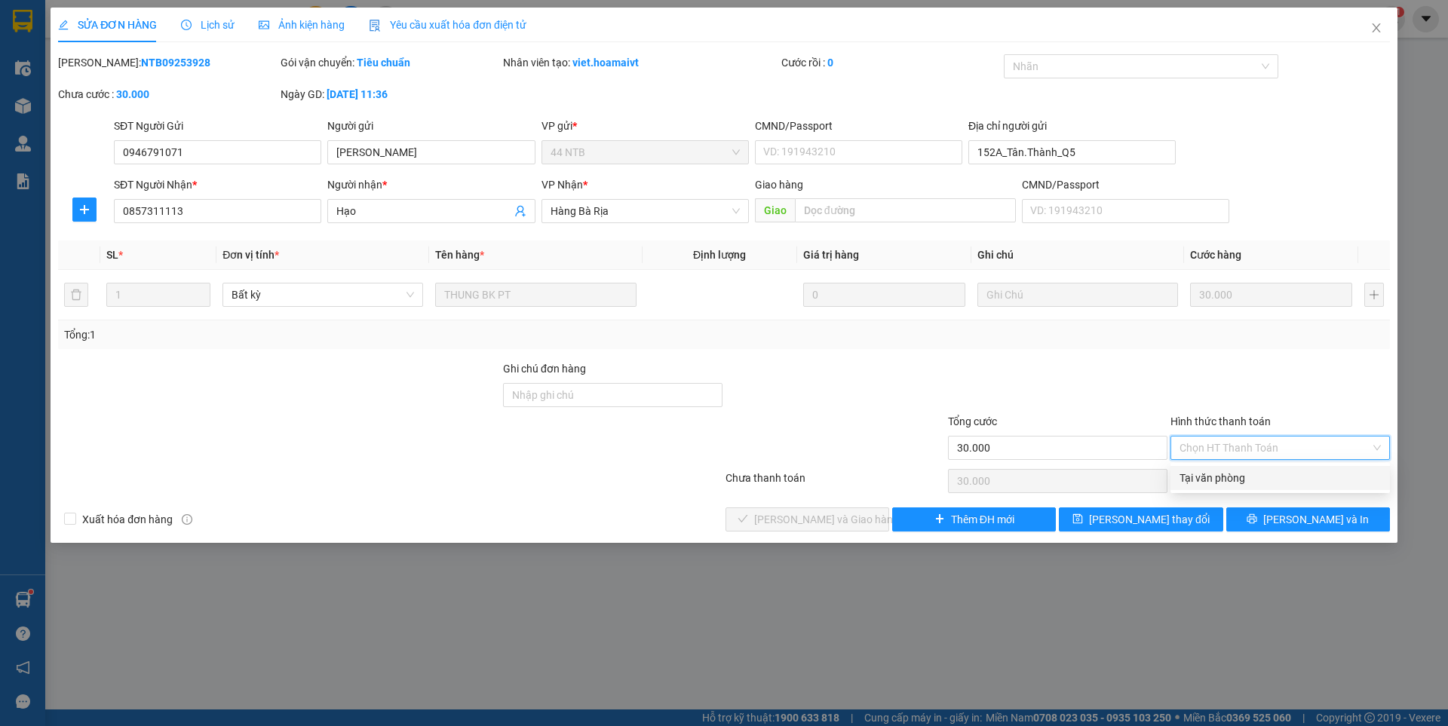 This screenshot has width=1448, height=726. What do you see at coordinates (831, 255) in the screenshot?
I see `span: Giá trị hàng` at bounding box center [831, 255].